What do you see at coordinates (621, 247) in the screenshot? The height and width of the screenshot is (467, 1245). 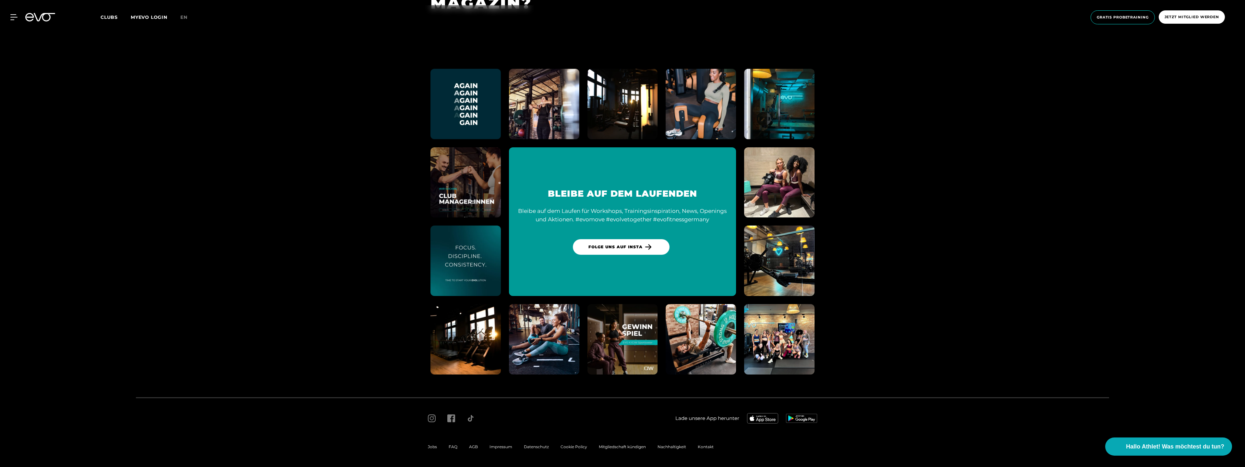 I see `a: Folge uns auf Insta` at bounding box center [621, 247].